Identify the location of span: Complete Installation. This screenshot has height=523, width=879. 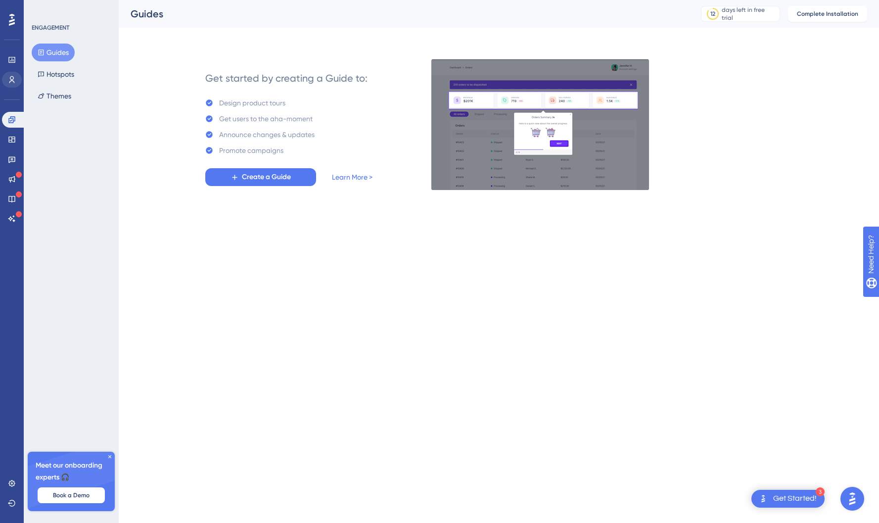
(828, 14).